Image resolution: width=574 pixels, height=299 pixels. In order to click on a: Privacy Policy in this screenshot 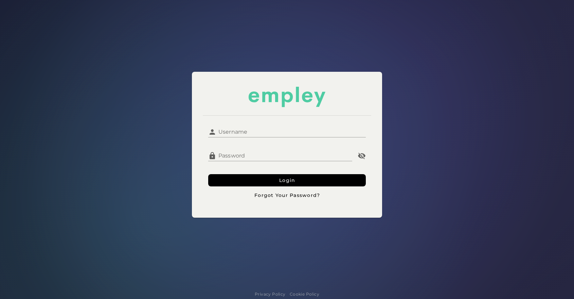, I will do `click(270, 294)`.